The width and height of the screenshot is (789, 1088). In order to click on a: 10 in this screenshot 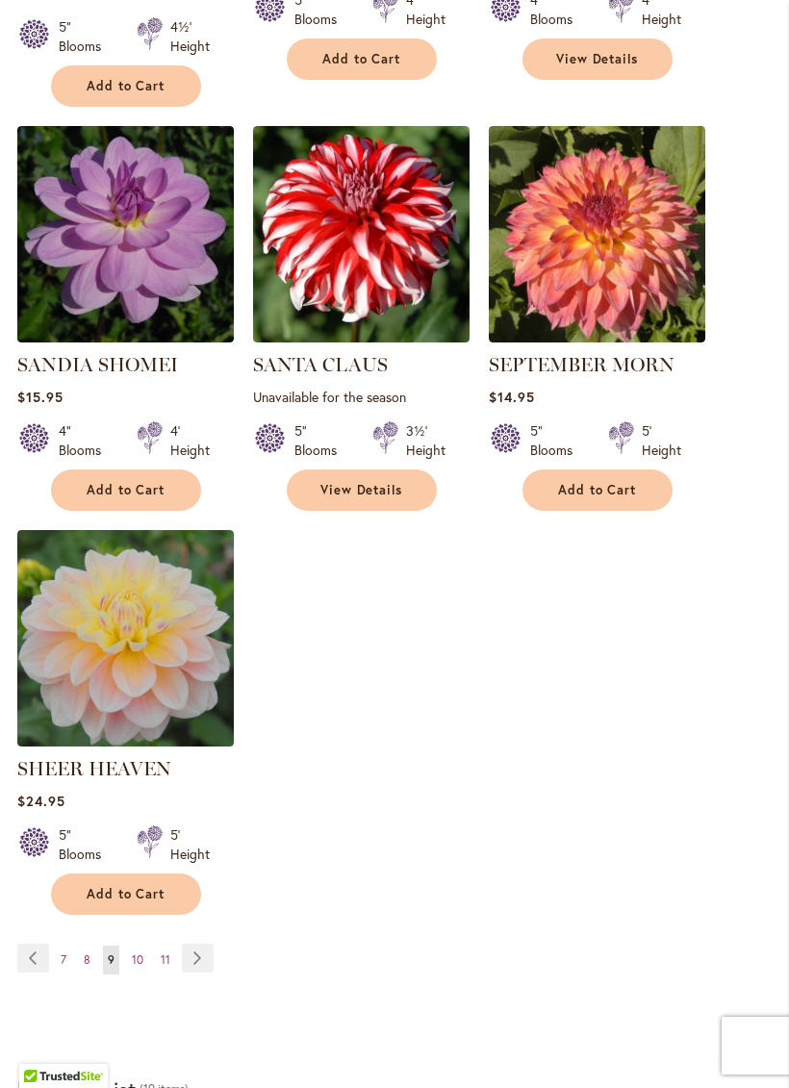, I will do `click(138, 960)`.